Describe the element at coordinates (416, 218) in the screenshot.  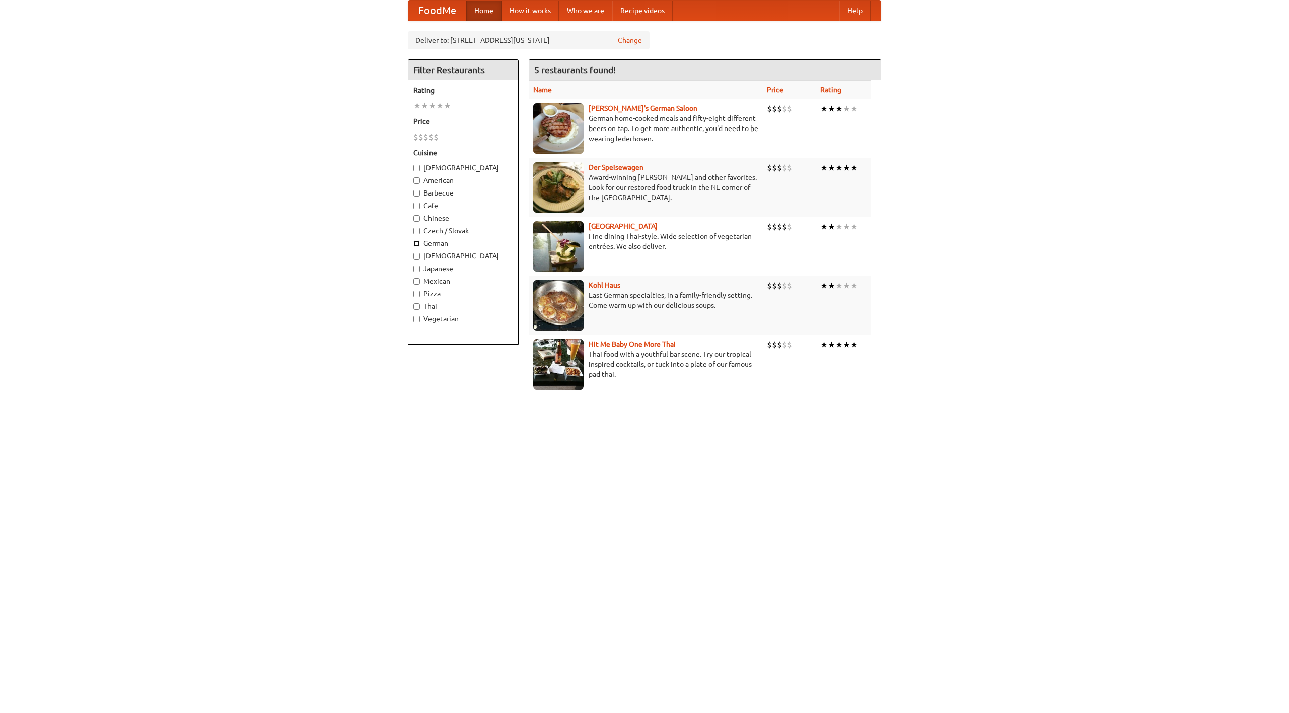
I see `input: Chinese` at that location.